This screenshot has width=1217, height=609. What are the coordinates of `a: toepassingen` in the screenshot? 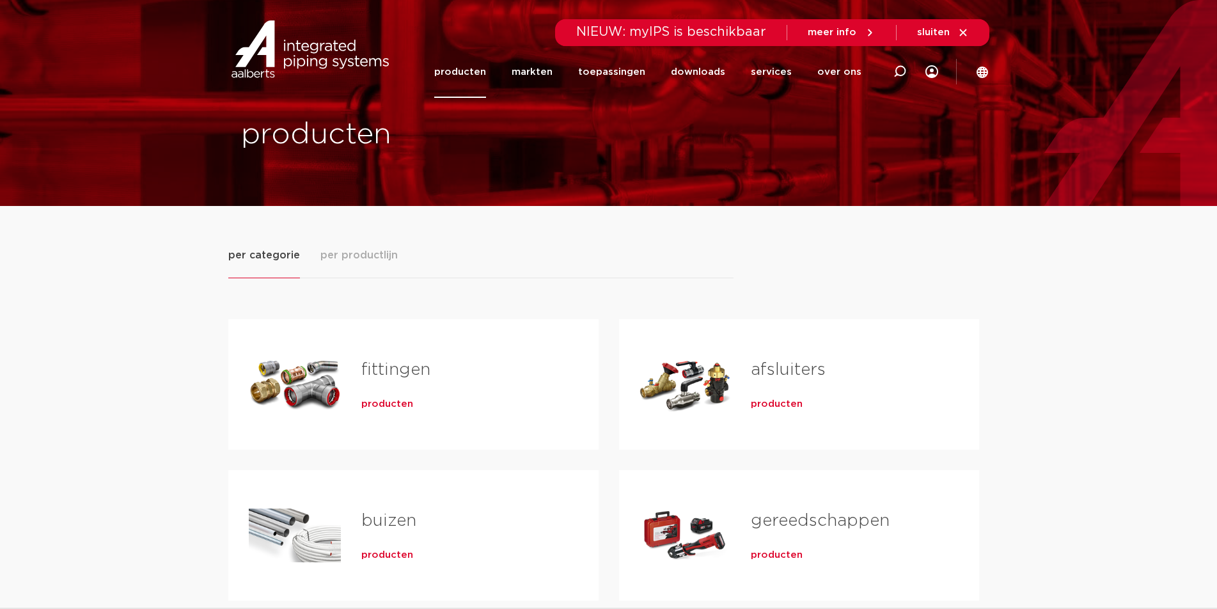 It's located at (611, 72).